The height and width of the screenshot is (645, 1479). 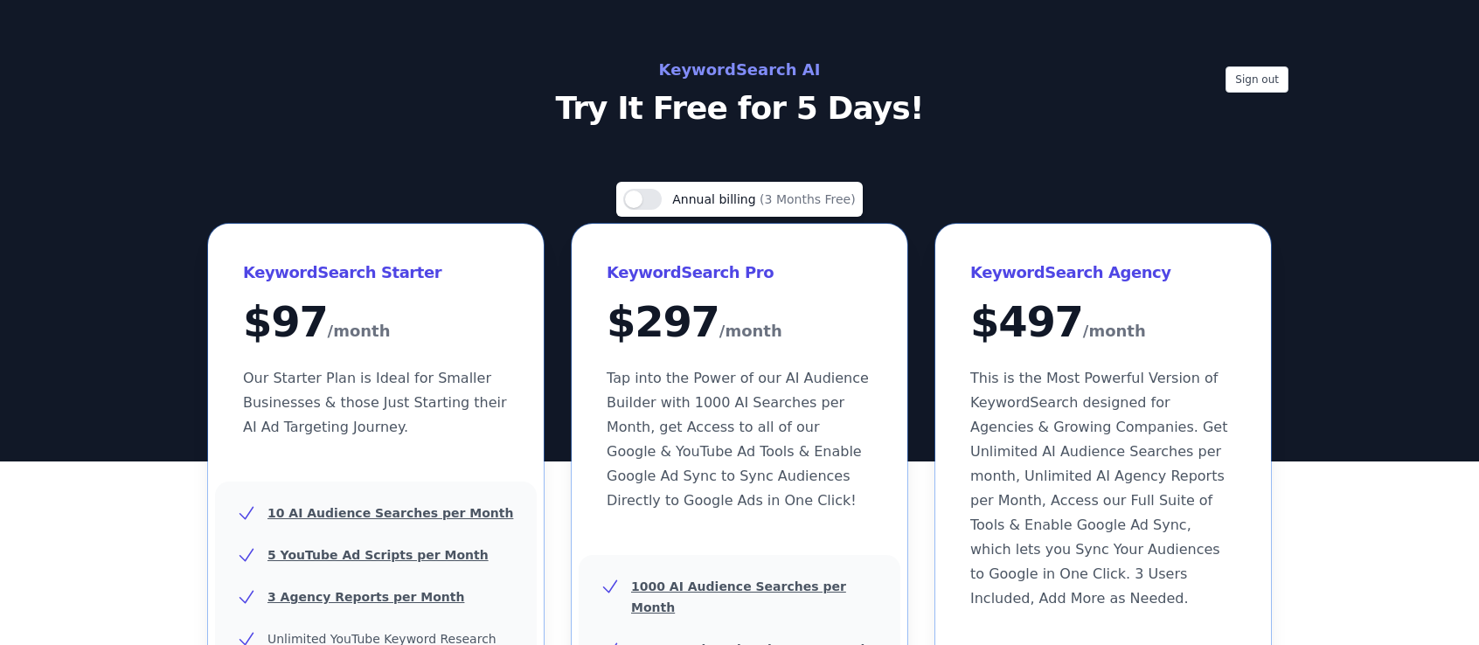 What do you see at coordinates (375, 402) in the screenshot?
I see `span: Our Starter Plan is Ideal for Smaller Businesses & those Just Starting their AI Ad Targeting Jour...` at bounding box center [375, 402].